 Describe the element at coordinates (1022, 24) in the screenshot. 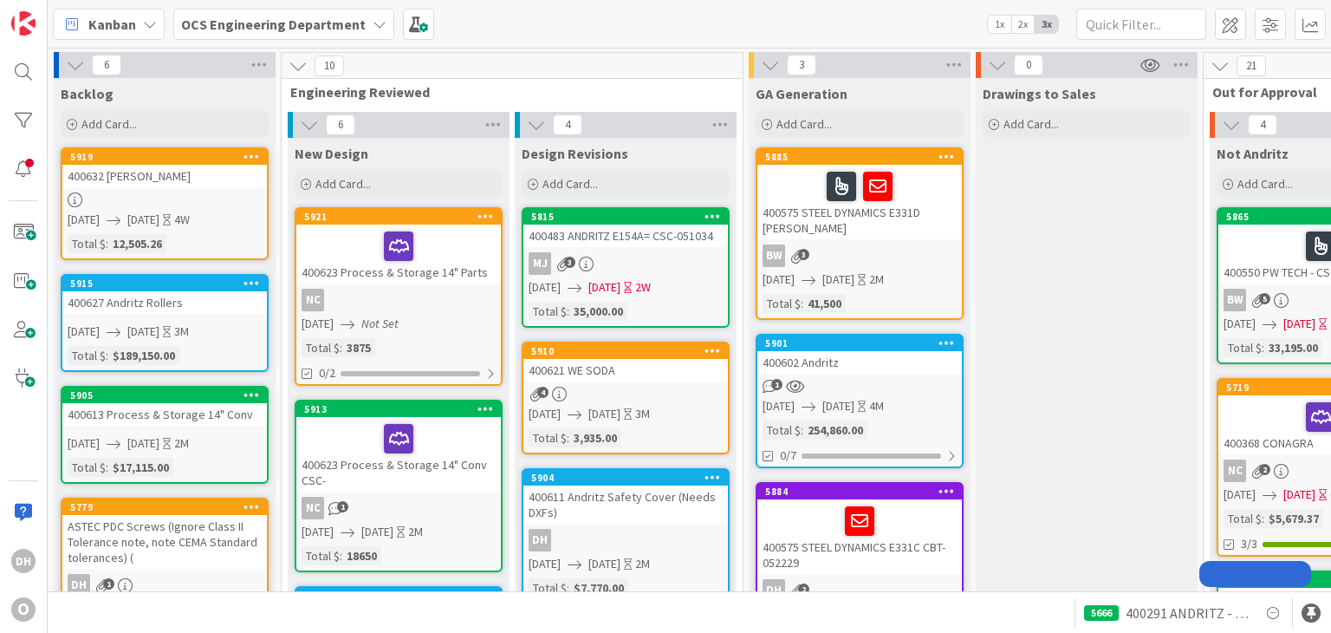

I see `span: 2x` at that location.